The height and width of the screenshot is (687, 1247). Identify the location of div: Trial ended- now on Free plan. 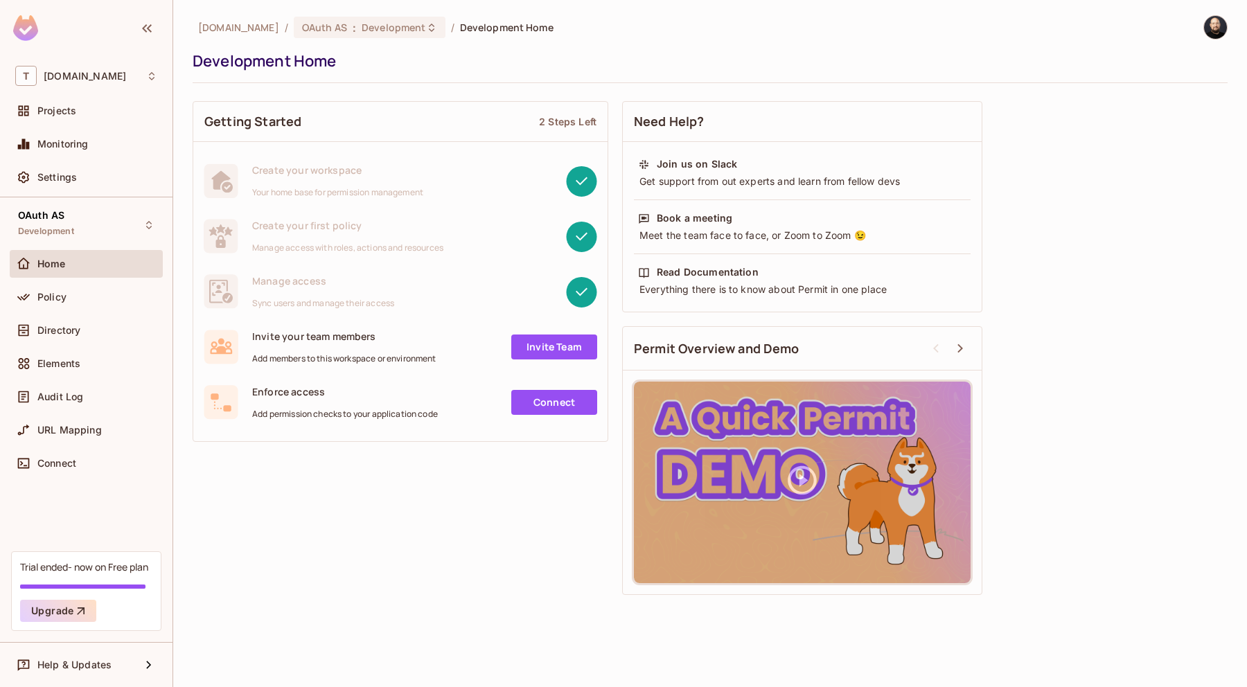
(84, 567).